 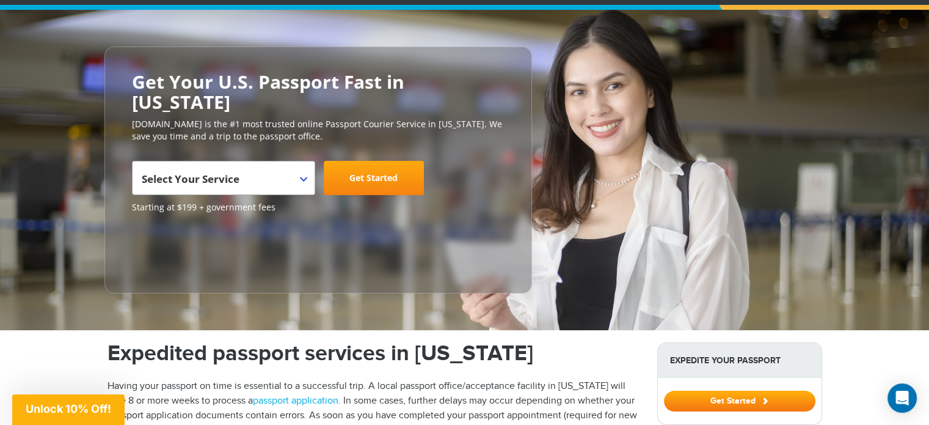 What do you see at coordinates (68, 409) in the screenshot?
I see `div: Unlock 10% Off!` at bounding box center [68, 409].